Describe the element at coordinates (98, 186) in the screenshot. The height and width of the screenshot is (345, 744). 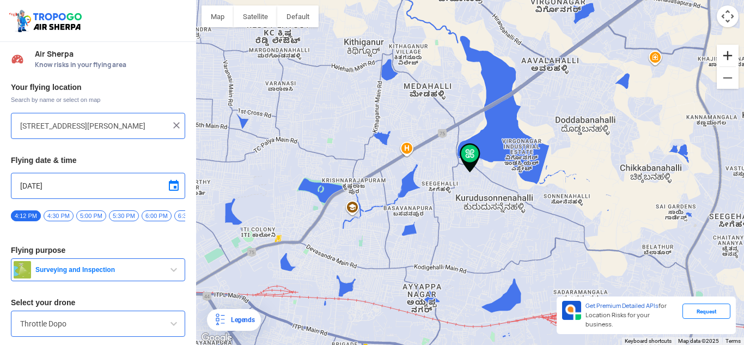
I see `input: Select Date` at that location.